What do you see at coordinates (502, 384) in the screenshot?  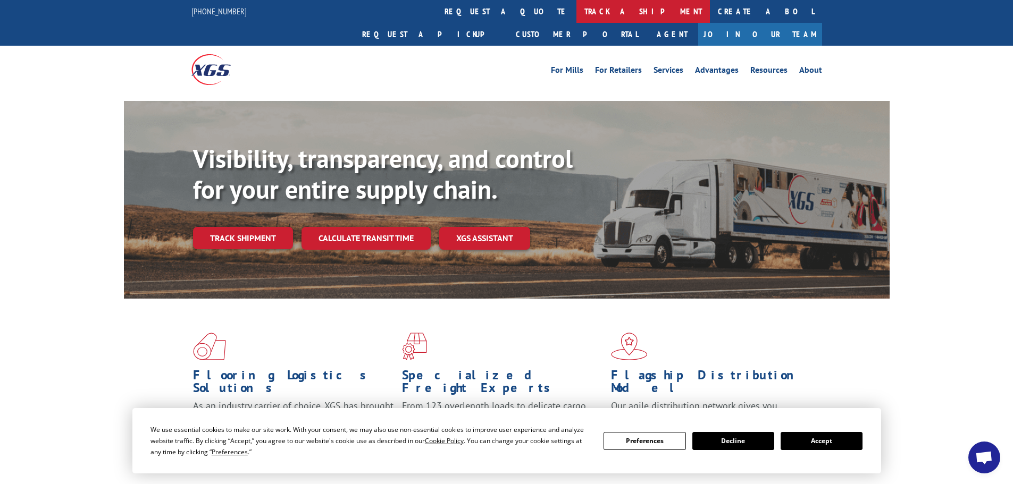 I see `h1: Specialized Freight Experts` at bounding box center [502, 384].